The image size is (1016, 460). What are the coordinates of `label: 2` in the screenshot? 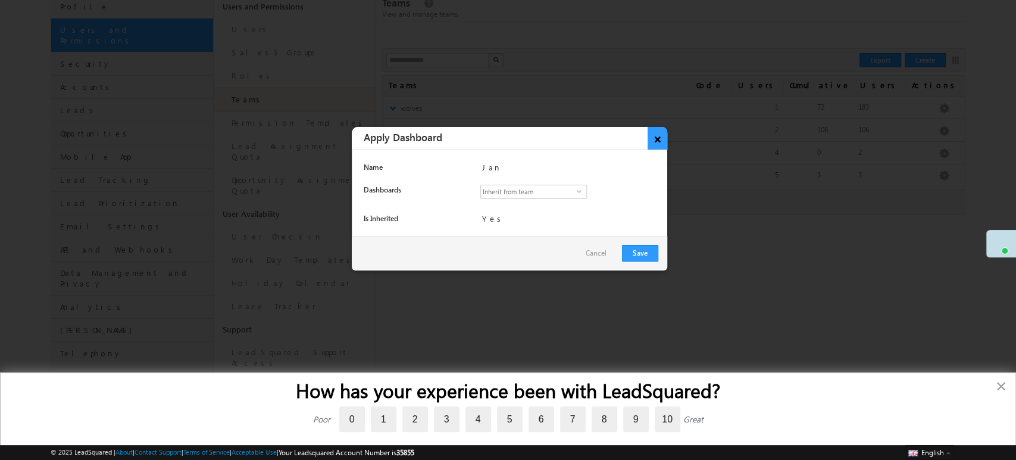 It's located at (415, 418).